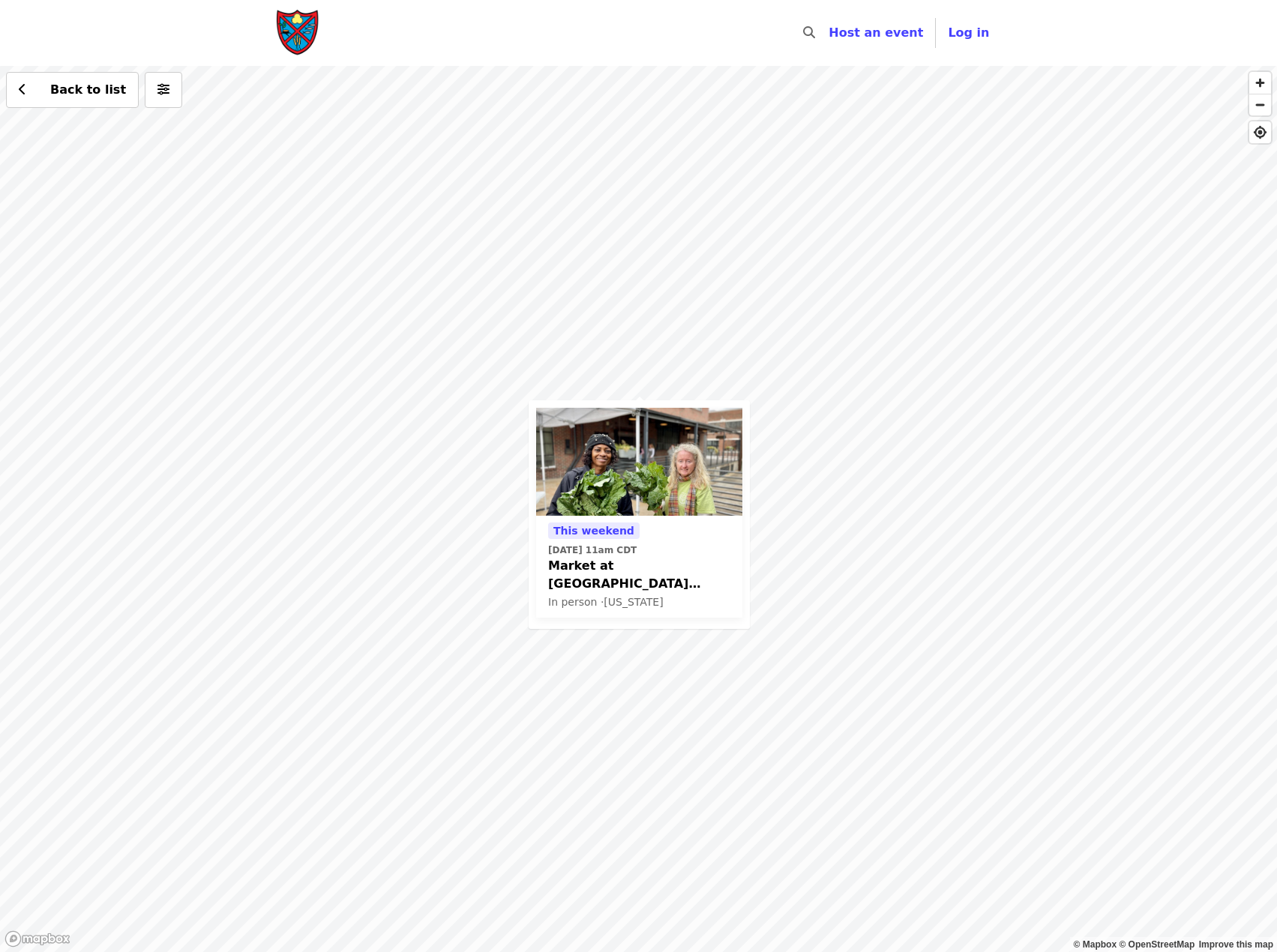 Image resolution: width=1277 pixels, height=952 pixels. Describe the element at coordinates (830, 33) in the screenshot. I see `input: Search` at that location.